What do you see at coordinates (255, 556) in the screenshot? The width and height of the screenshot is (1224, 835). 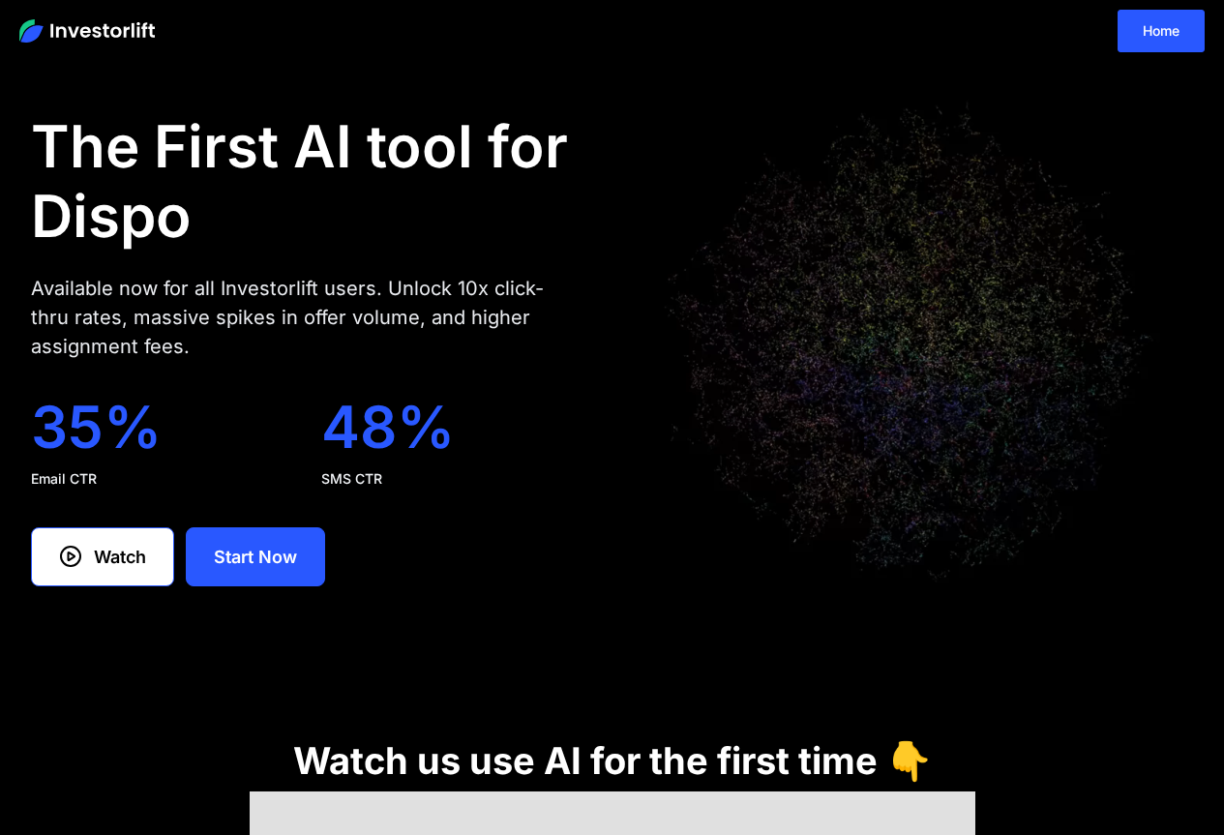 I see `a: Start Now` at bounding box center [255, 556].